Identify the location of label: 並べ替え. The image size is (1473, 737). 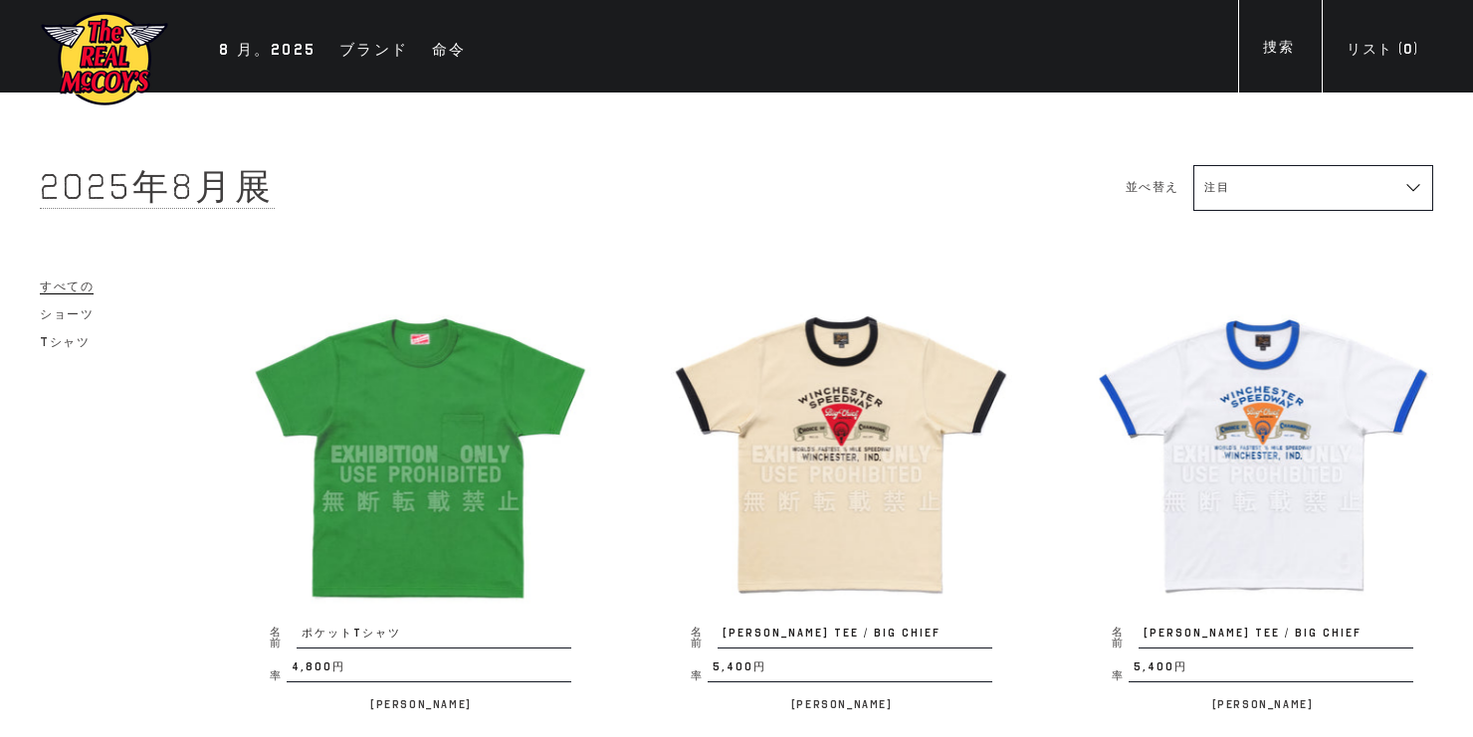
(1152, 187).